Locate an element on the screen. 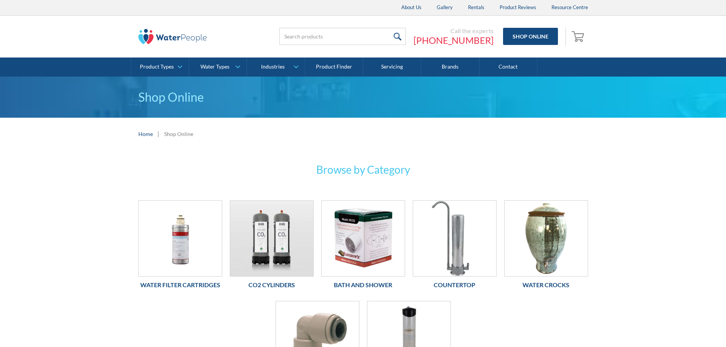 The image size is (726, 347). a: Water Filter CartridgesWater Filter Cartridges is located at coordinates (180, 247).